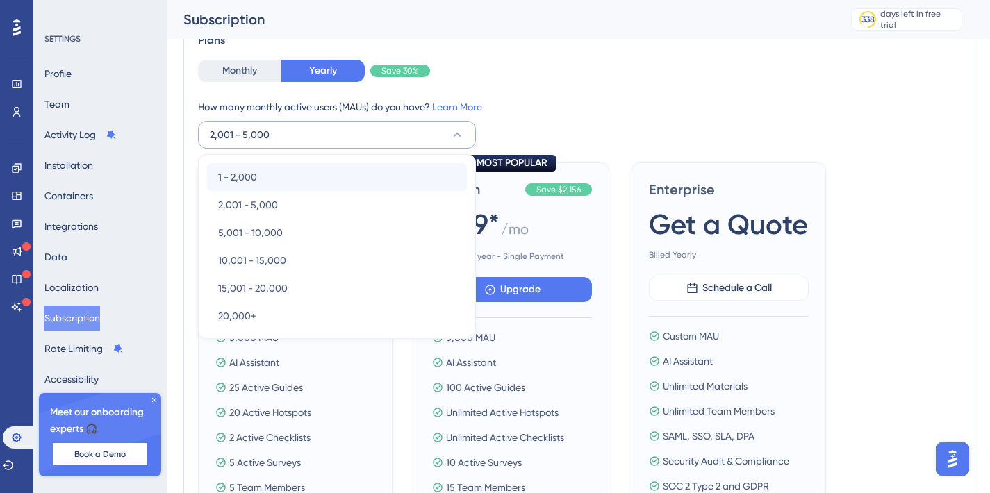  What do you see at coordinates (270, 413) in the screenshot?
I see `span: 20 Active Hotspots` at bounding box center [270, 413].